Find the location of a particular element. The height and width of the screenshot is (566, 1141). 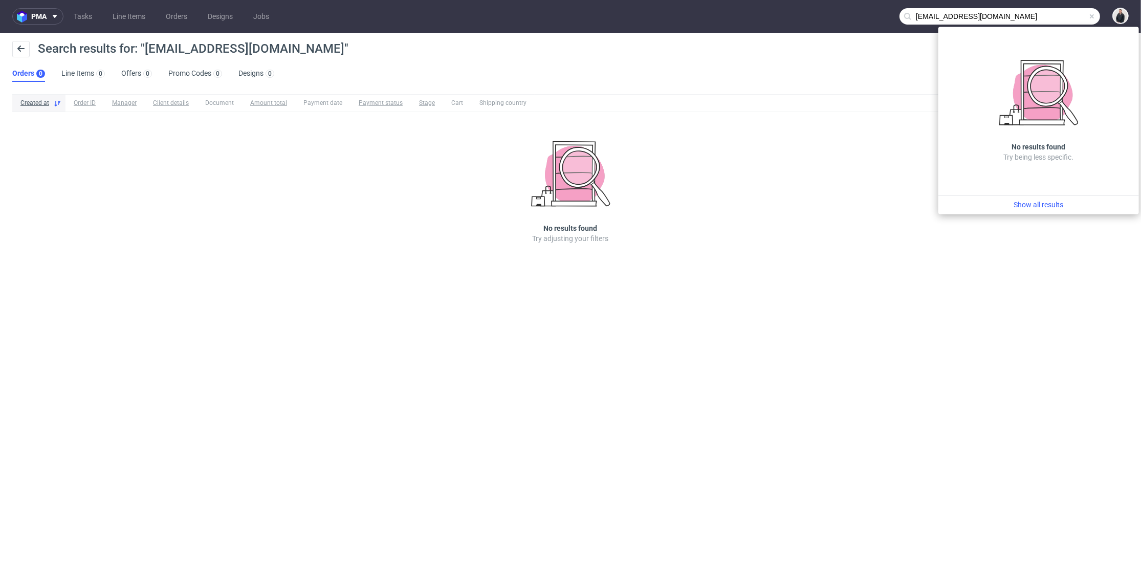

a: Orders is located at coordinates (176, 16).